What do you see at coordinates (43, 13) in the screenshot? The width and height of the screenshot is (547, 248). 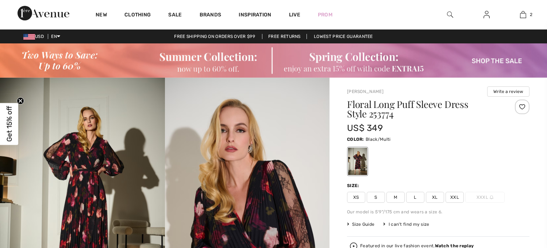 I see `a: 1ère Avenue` at bounding box center [43, 13].